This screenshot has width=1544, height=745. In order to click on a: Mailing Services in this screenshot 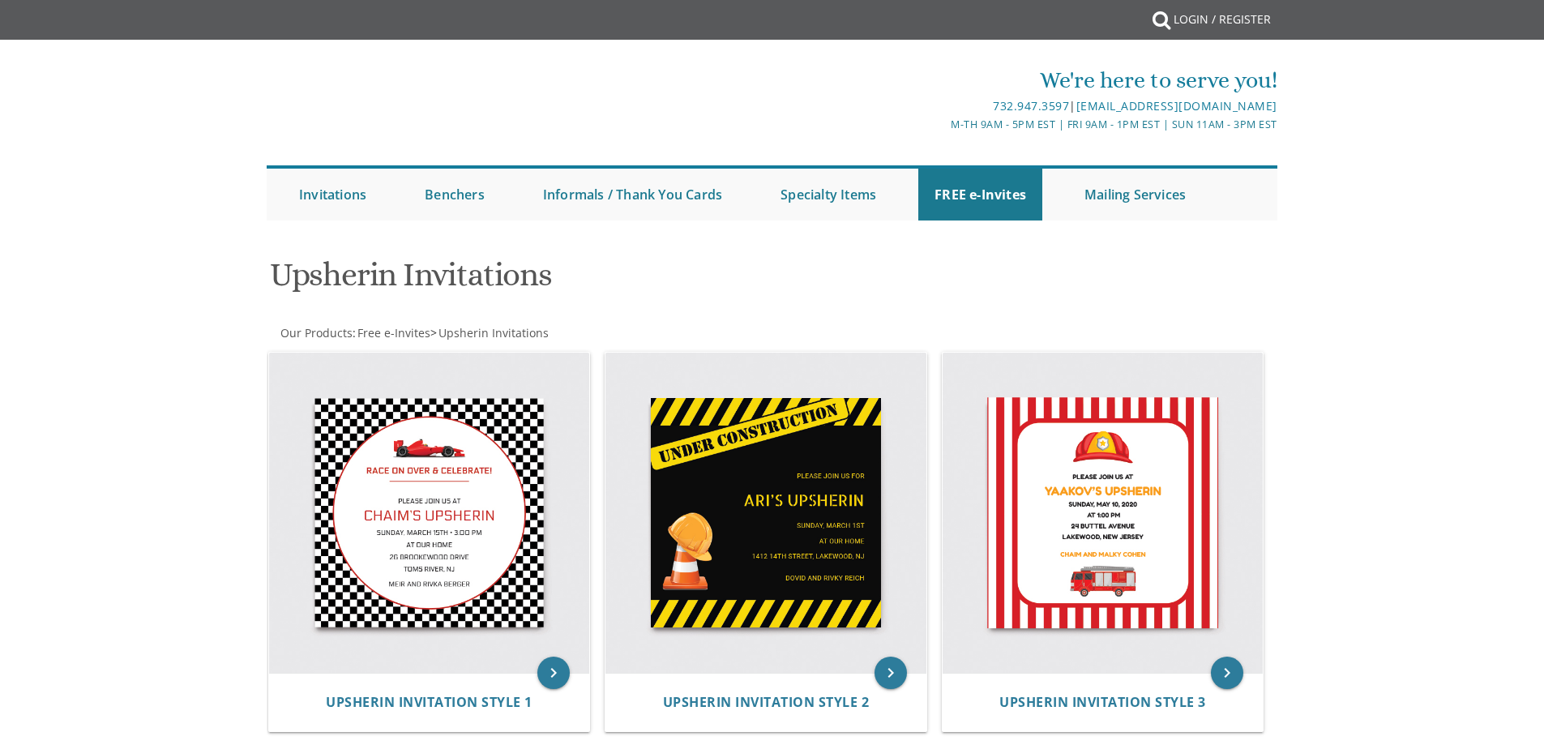, I will do `click(1135, 195)`.